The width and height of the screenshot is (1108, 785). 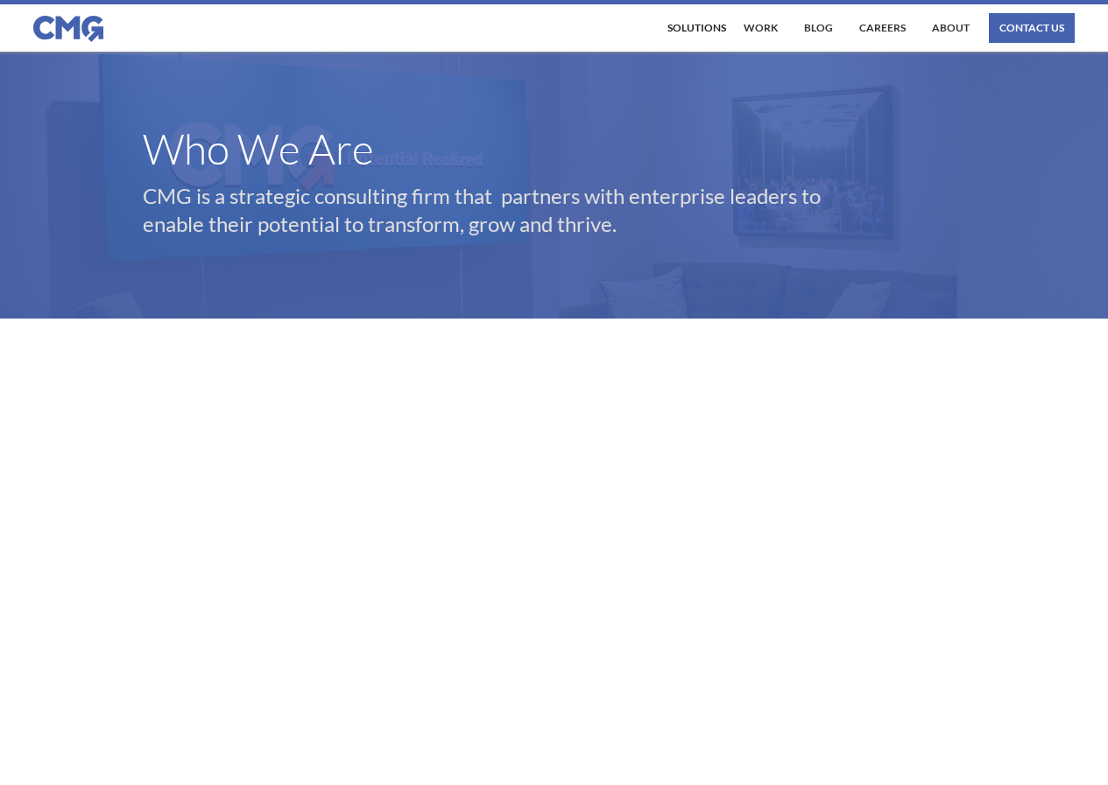 What do you see at coordinates (882, 28) in the screenshot?
I see `a: Careers` at bounding box center [882, 28].